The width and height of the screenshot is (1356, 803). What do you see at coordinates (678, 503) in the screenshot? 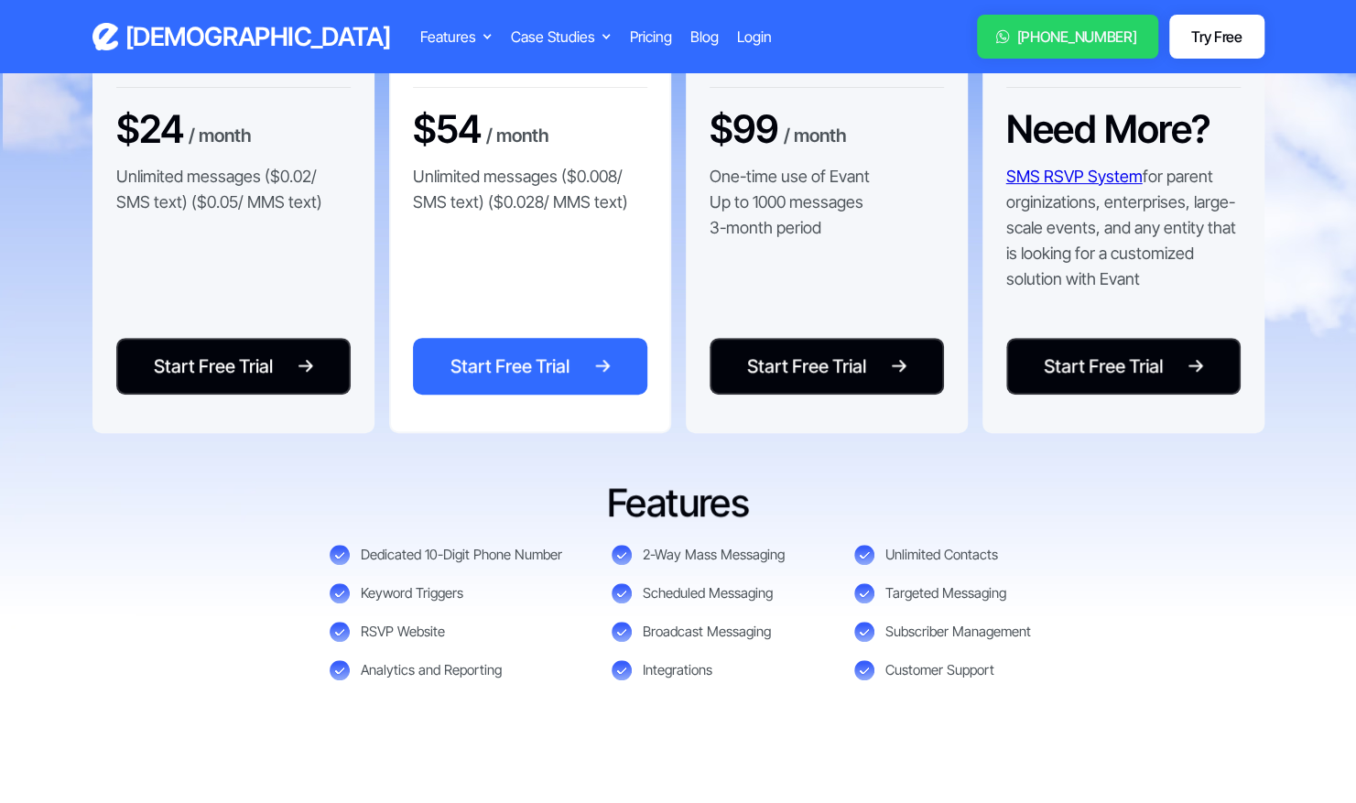
I see `h3: Features` at bounding box center [678, 503].